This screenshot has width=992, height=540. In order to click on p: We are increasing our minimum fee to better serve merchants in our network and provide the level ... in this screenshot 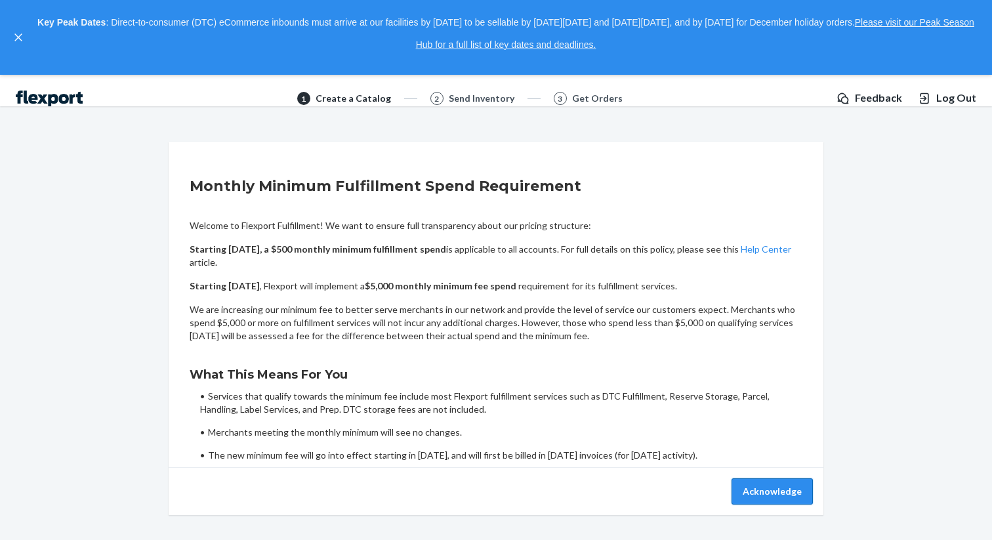, I will do `click(496, 323)`.